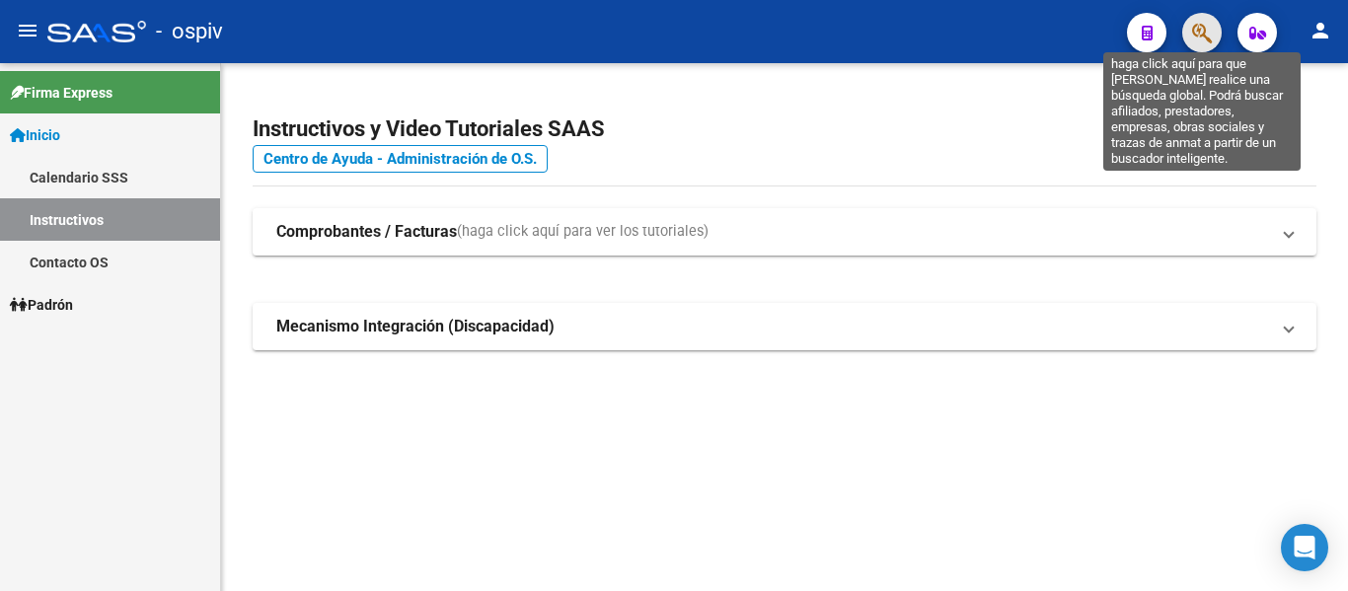  Describe the element at coordinates (366, 232) in the screenshot. I see `strong: Comprobantes / Facturas` at that location.